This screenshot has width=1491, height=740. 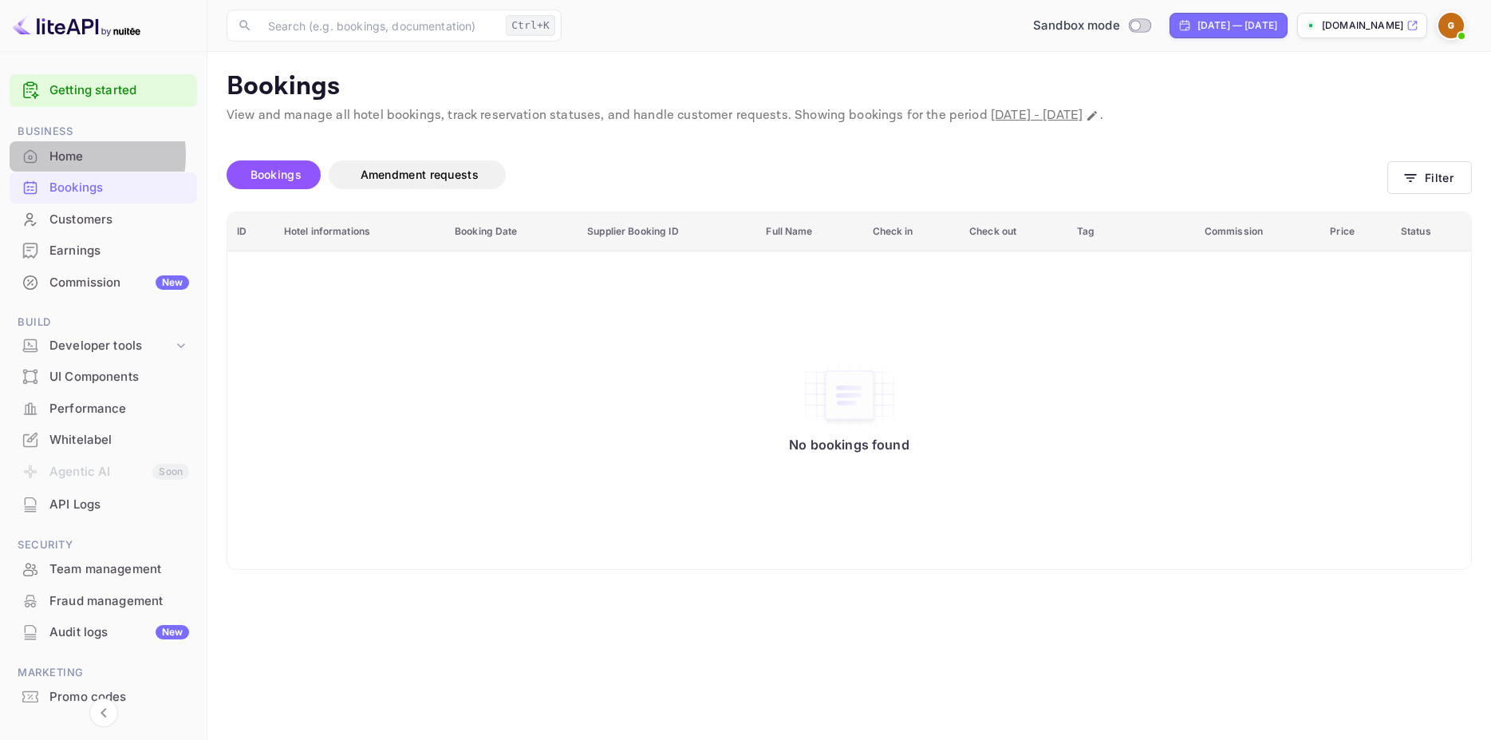 I want to click on div: account-settings tabs, so click(x=807, y=175).